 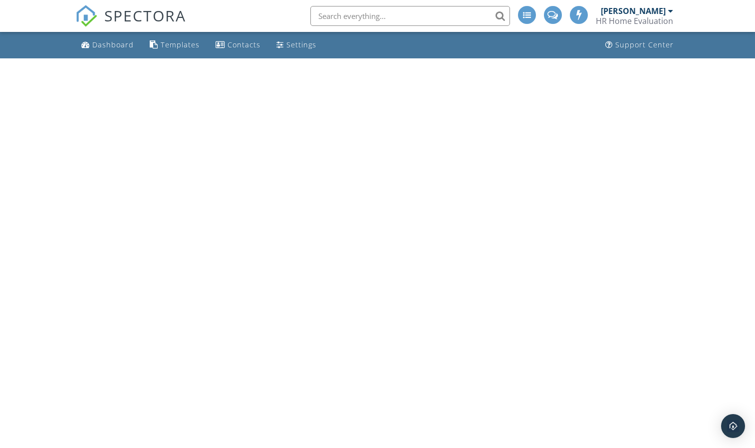 What do you see at coordinates (131, 24) in the screenshot?
I see `a: SPECTORA` at bounding box center [131, 24].